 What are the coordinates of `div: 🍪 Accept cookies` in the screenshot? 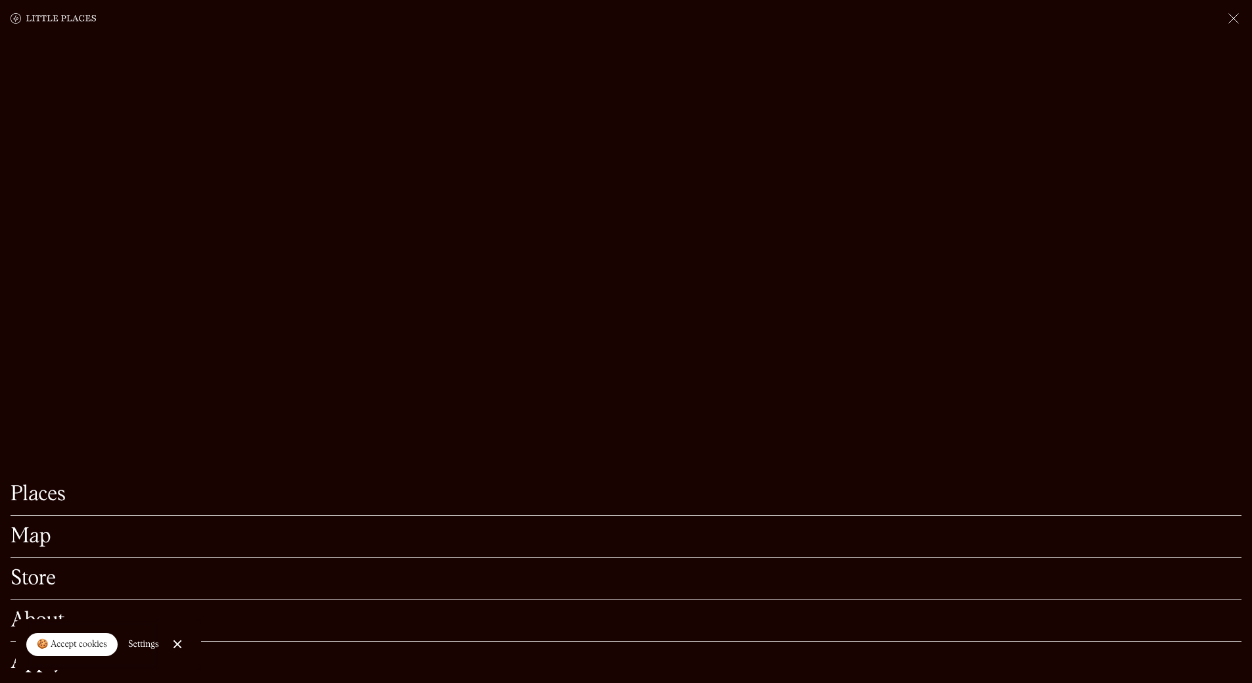 It's located at (72, 645).